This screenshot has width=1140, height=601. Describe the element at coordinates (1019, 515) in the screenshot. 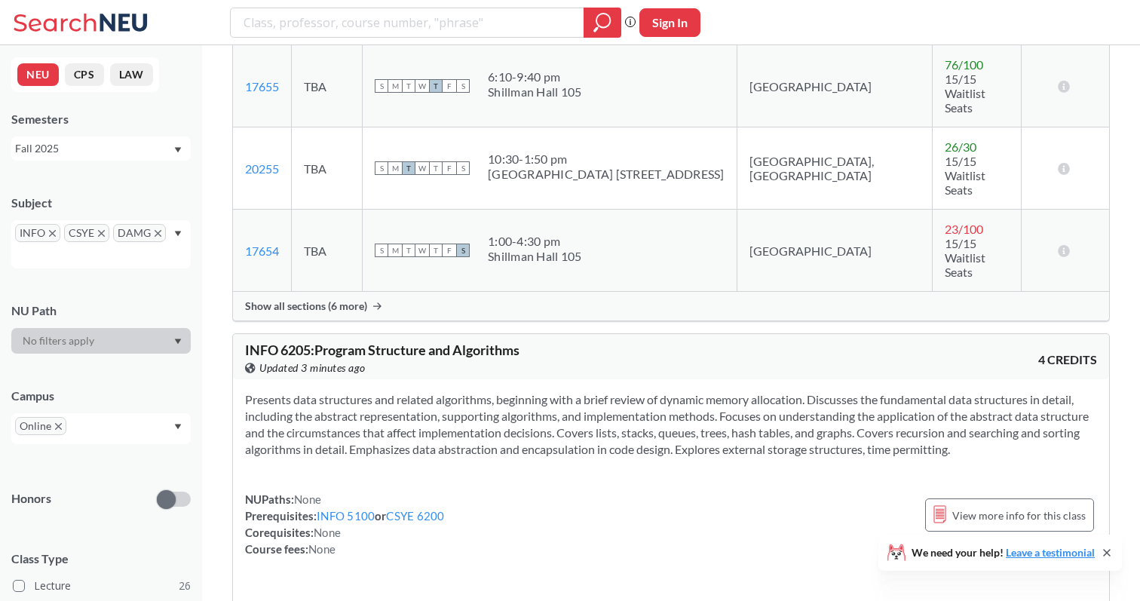

I see `span: View more info for this class` at that location.